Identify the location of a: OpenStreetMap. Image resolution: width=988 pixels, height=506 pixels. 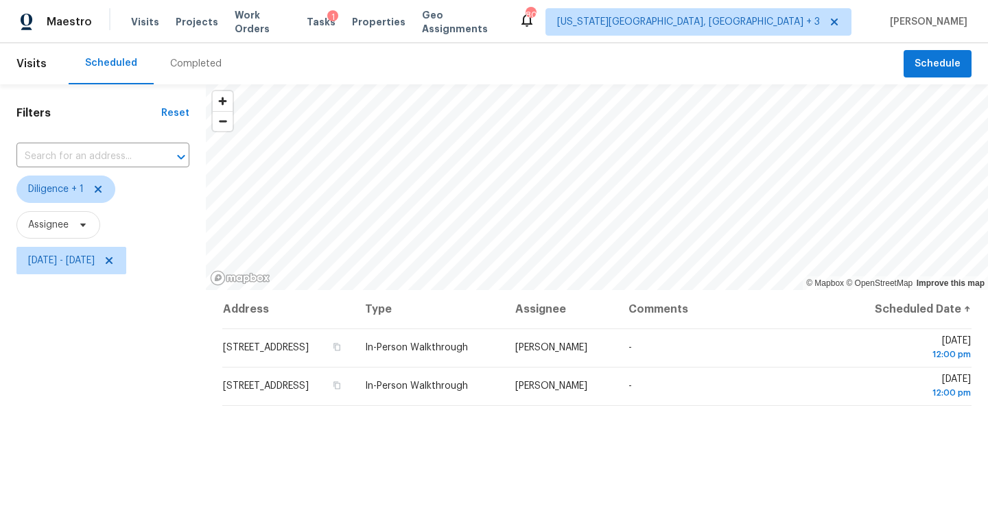
(879, 283).